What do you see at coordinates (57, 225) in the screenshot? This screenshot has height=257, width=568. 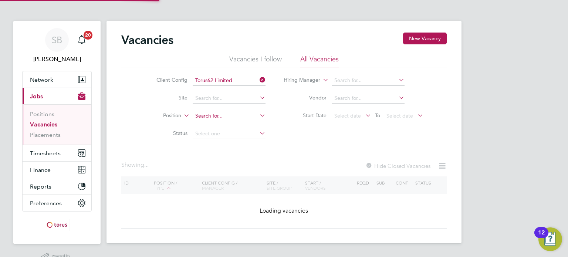 I see `img: torus-logo-retina.png` at bounding box center [57, 225].